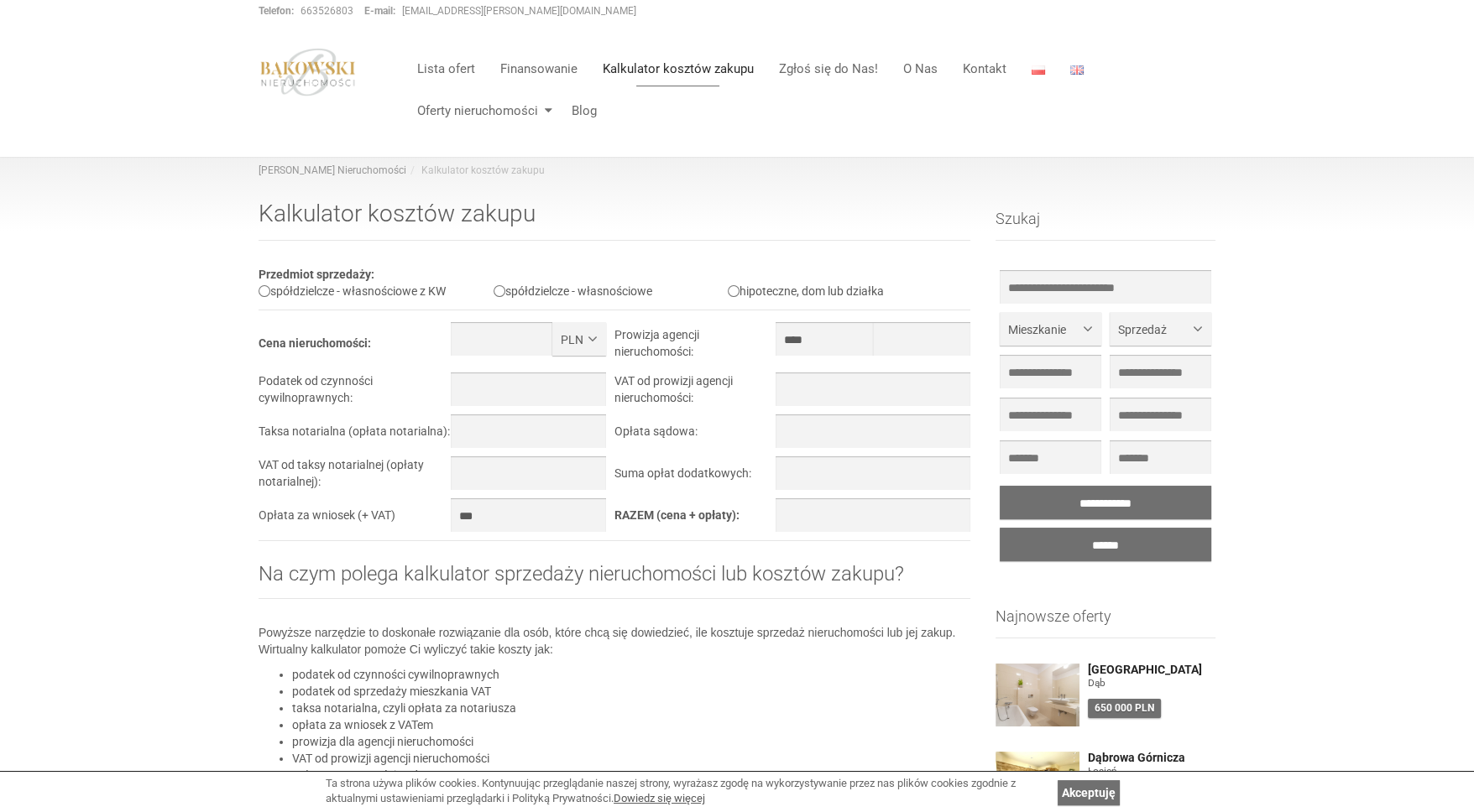 Image resolution: width=1474 pixels, height=812 pixels. Describe the element at coordinates (677, 515) in the screenshot. I see `b: RAZEM (cena + opłaty):` at that location.